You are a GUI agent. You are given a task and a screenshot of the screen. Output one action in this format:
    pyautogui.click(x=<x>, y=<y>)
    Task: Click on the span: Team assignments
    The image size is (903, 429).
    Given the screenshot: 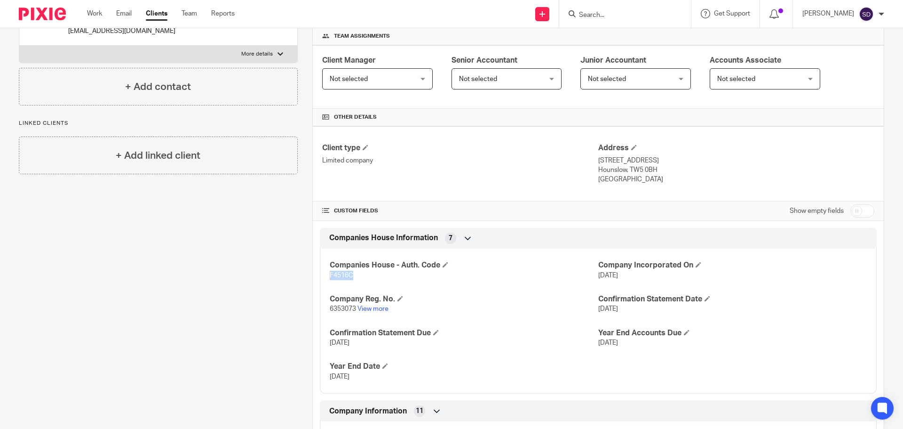 What is the action you would take?
    pyautogui.click(x=362, y=36)
    